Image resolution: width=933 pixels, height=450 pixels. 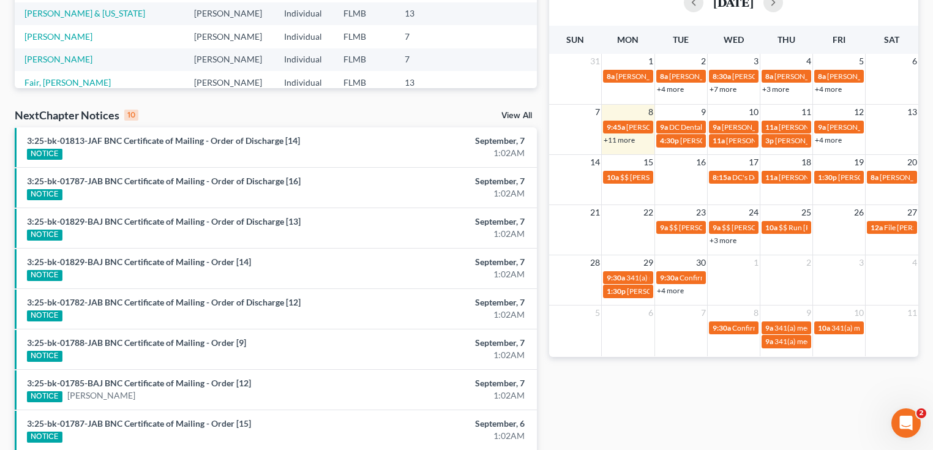 I want to click on span: 6, so click(x=914, y=61).